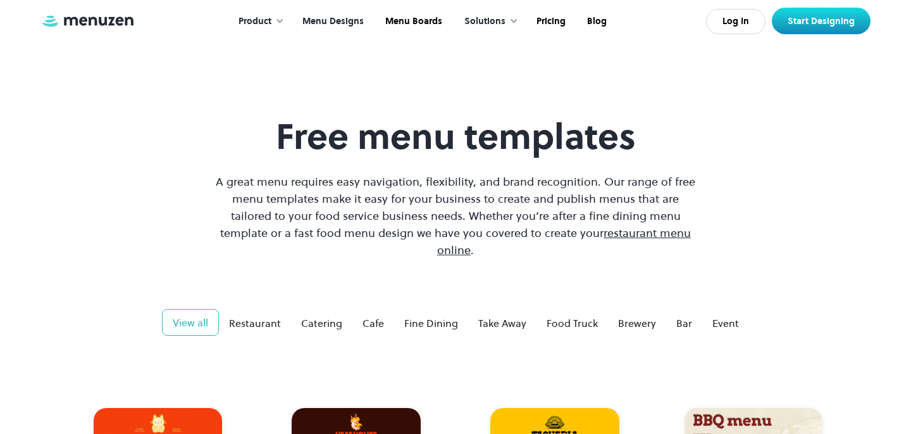  What do you see at coordinates (550, 22) in the screenshot?
I see `a: Pricing` at bounding box center [550, 22].